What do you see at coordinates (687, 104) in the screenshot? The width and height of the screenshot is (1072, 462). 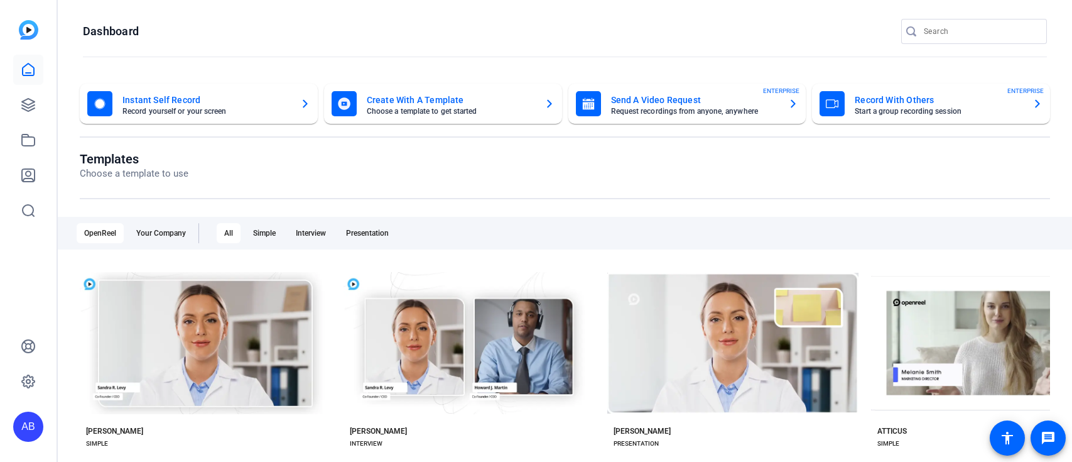 I see `button: Send A Video RequestRequest recordings from anyone, anywhereENTERPRISE` at bounding box center [687, 104].